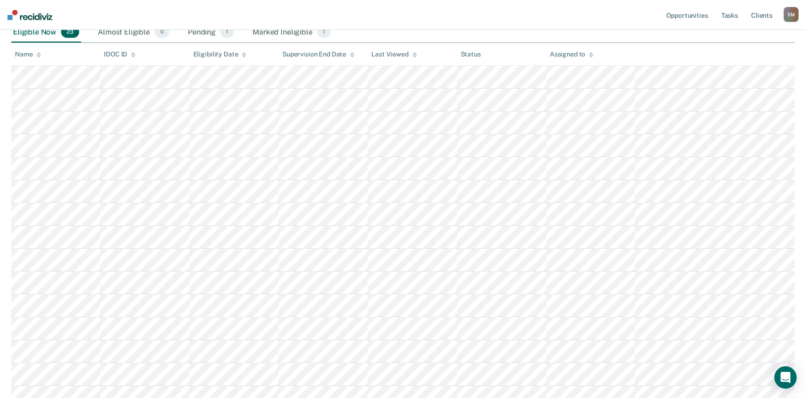  Describe the element at coordinates (220, 54) in the screenshot. I see `div: Eligibility Date` at that location.